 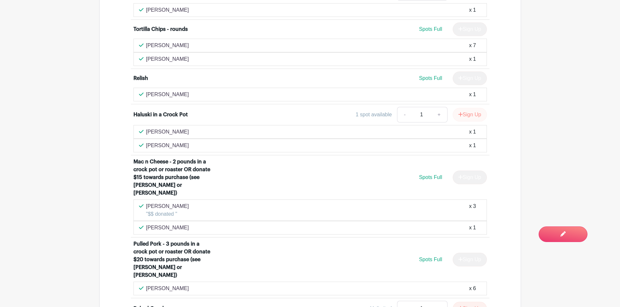 What do you see at coordinates (469, 115) in the screenshot?
I see `button: Sign Up` at bounding box center [469, 115].